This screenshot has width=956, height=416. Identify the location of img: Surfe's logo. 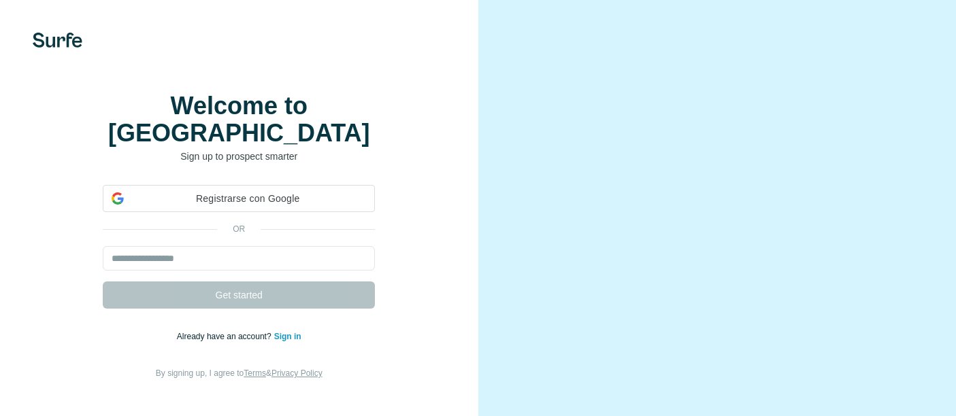
(57, 40).